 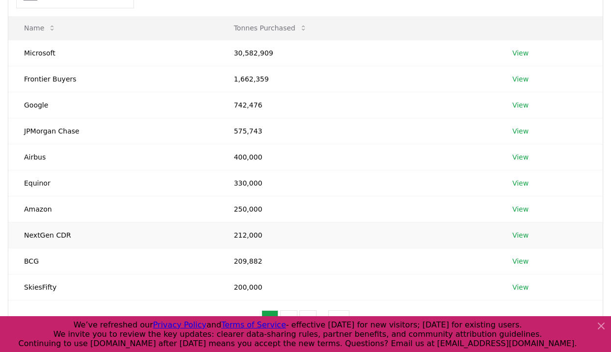 I want to click on td: 742,476, so click(x=357, y=105).